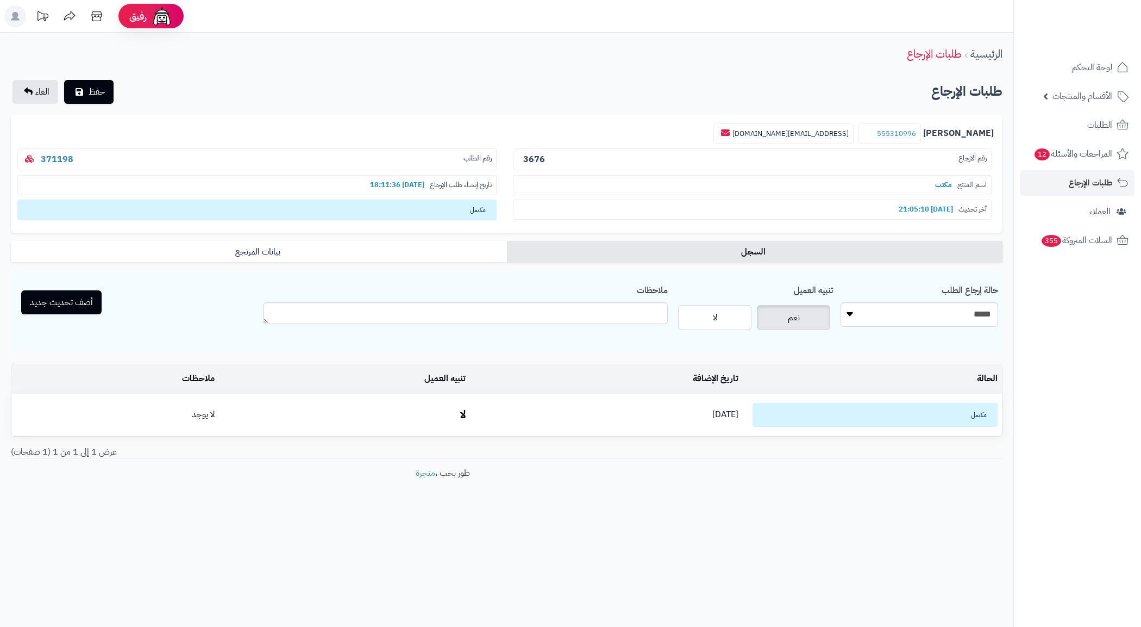  I want to click on span: السلات المتروكة, so click(1077, 240).